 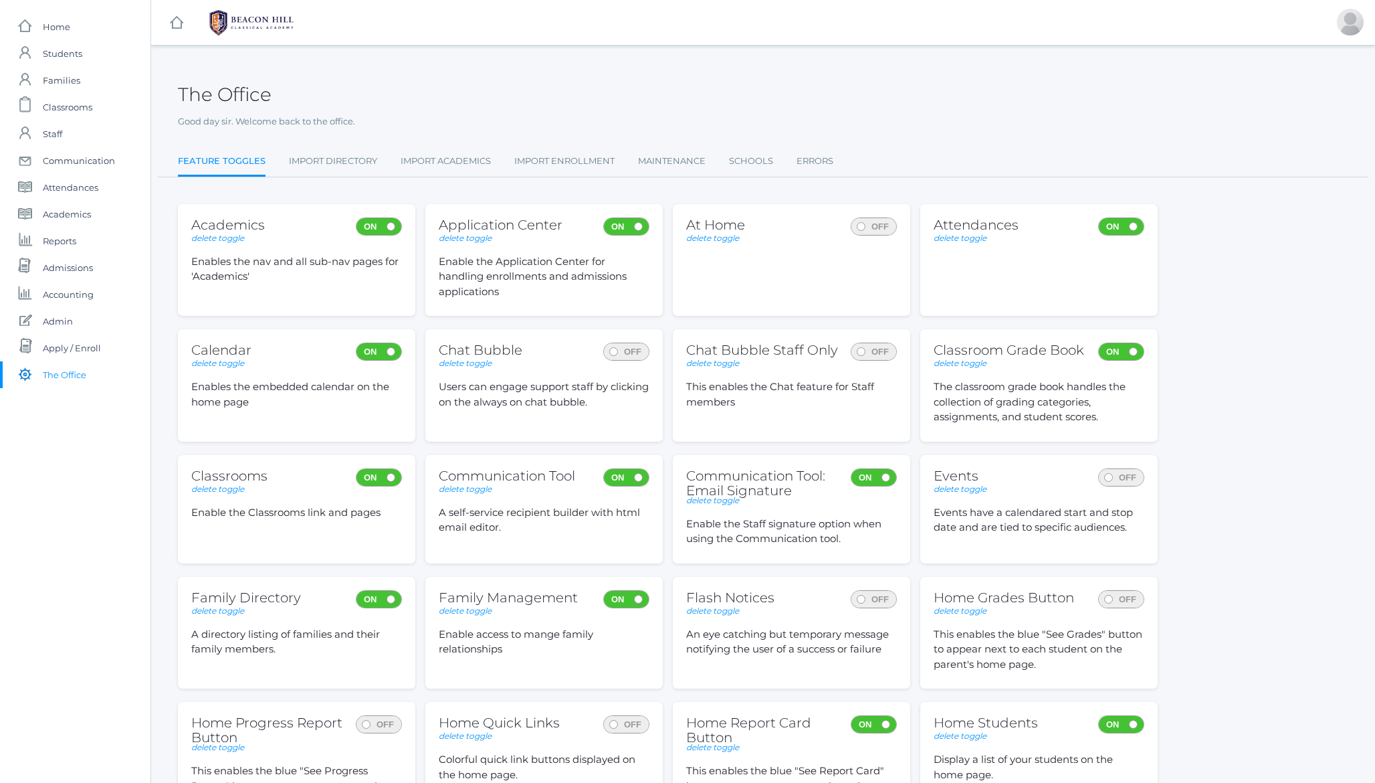 What do you see at coordinates (68, 107) in the screenshot?
I see `span: Classrooms` at bounding box center [68, 107].